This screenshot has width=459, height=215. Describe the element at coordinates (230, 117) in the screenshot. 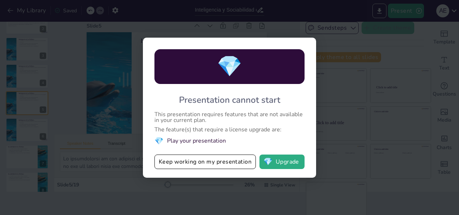

I see `div: This presentation requires features that are not available in your current plan.` at that location.